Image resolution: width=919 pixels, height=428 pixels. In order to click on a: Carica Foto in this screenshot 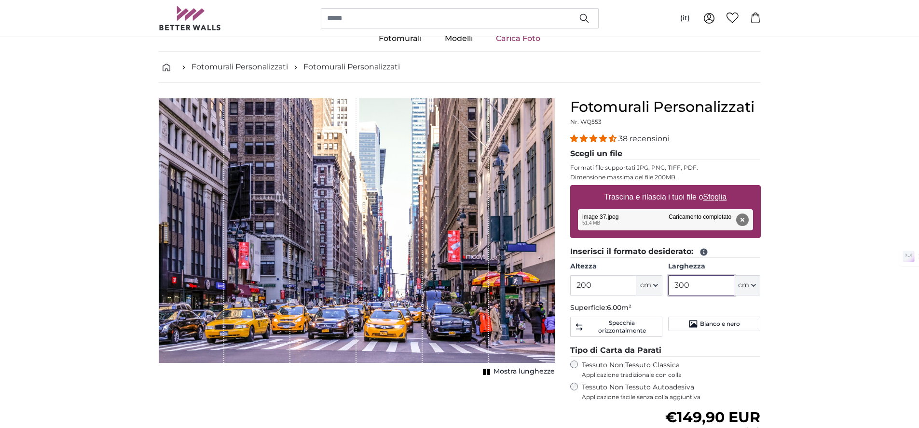, I will do `click(518, 39)`.